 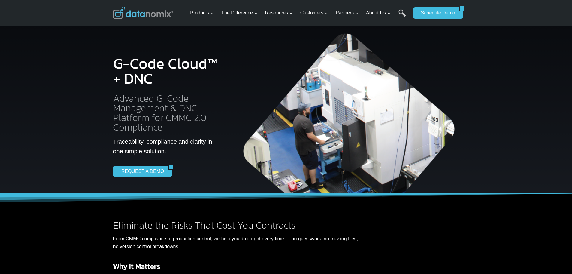 I want to click on nav: Primary Navigation, so click(x=299, y=13).